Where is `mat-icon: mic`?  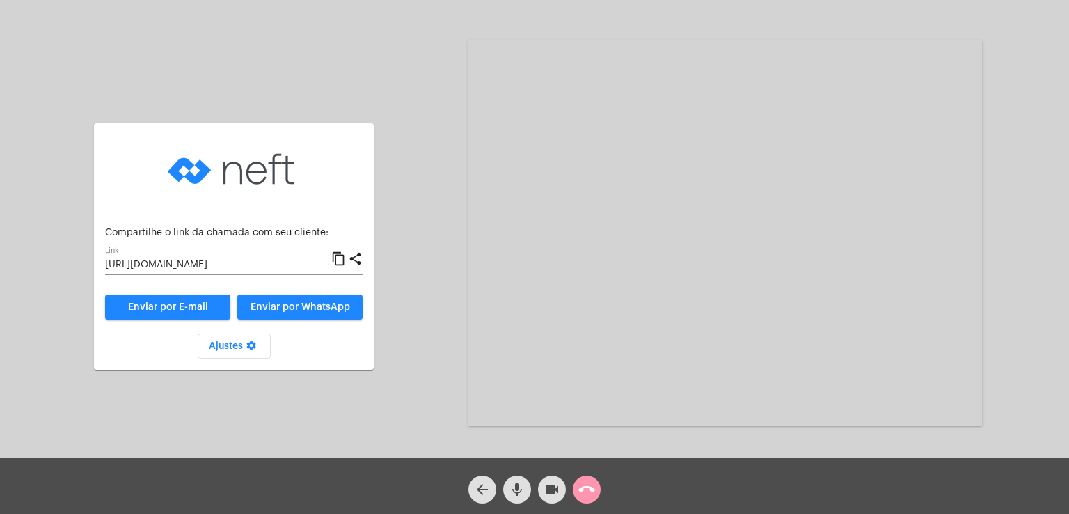 mat-icon: mic is located at coordinates (517, 489).